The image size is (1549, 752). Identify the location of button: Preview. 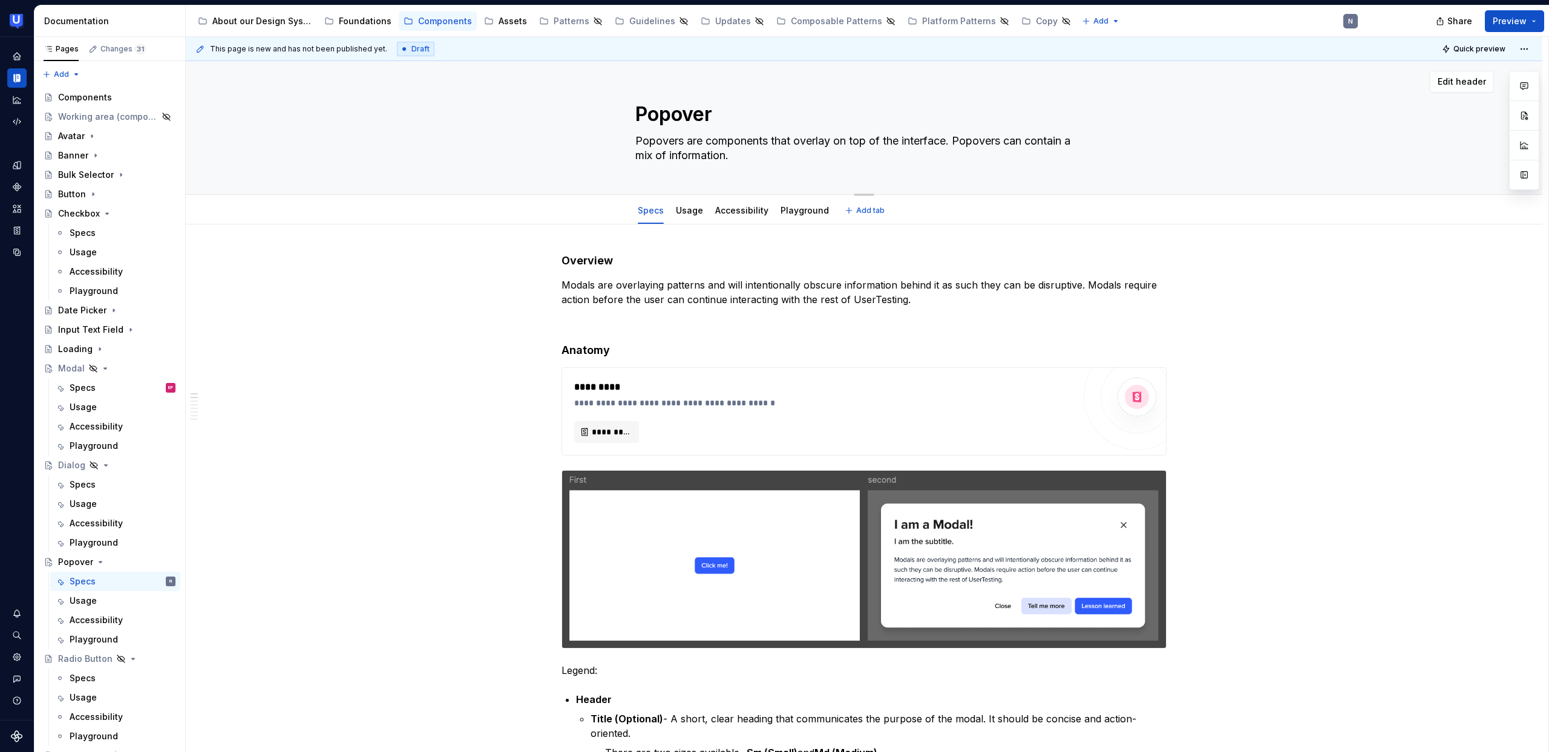
(1515, 21).